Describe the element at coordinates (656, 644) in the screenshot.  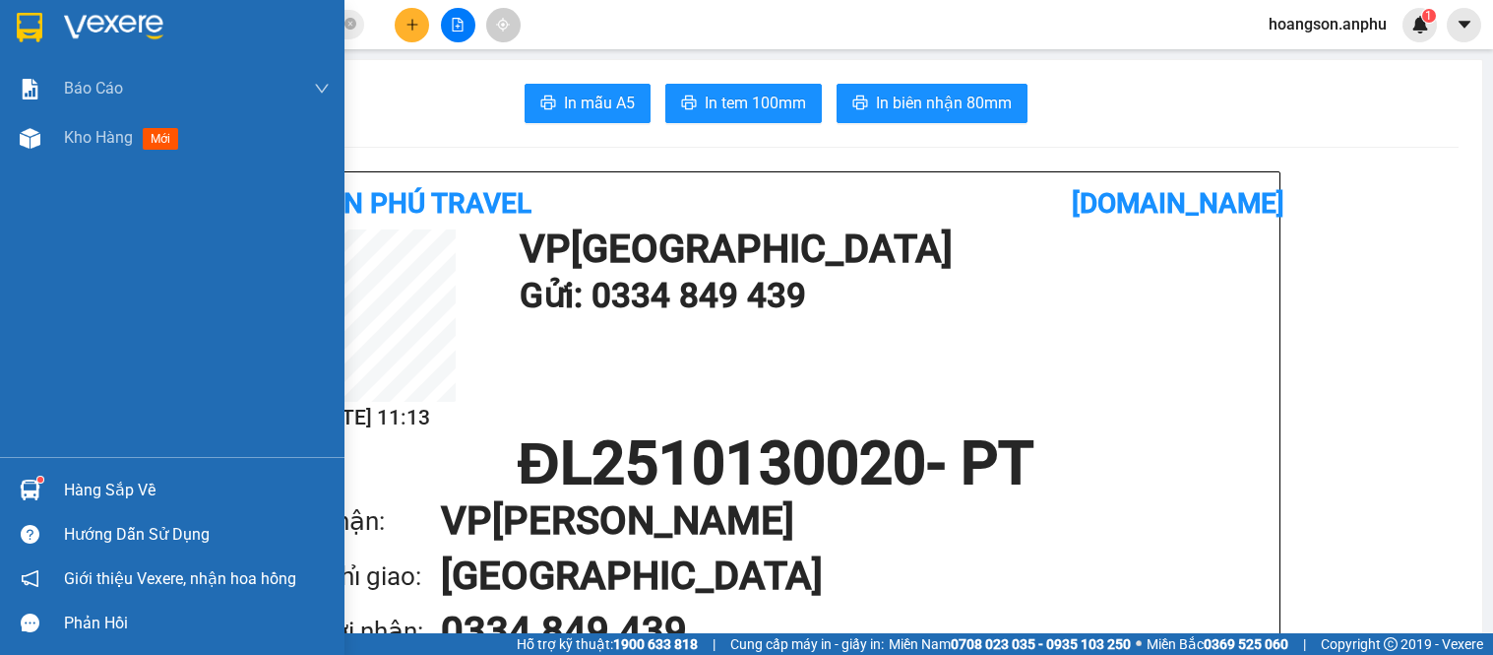
I see `strong: 1900 633 818` at that location.